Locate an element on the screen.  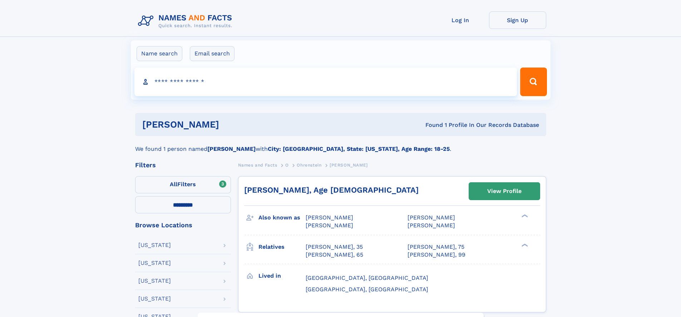
a: Log In is located at coordinates (460, 20).